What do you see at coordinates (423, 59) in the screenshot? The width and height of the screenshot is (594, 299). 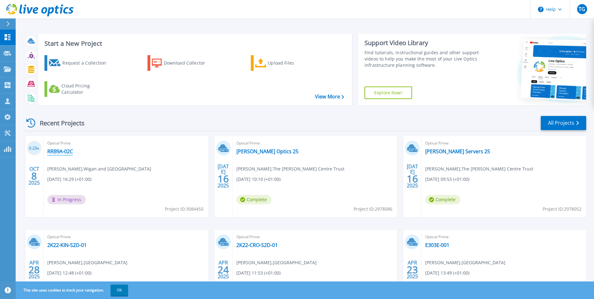 I see `div: Find tutorials, instructional guides and other support videos to help you make the most of your L...` at bounding box center [423, 59].